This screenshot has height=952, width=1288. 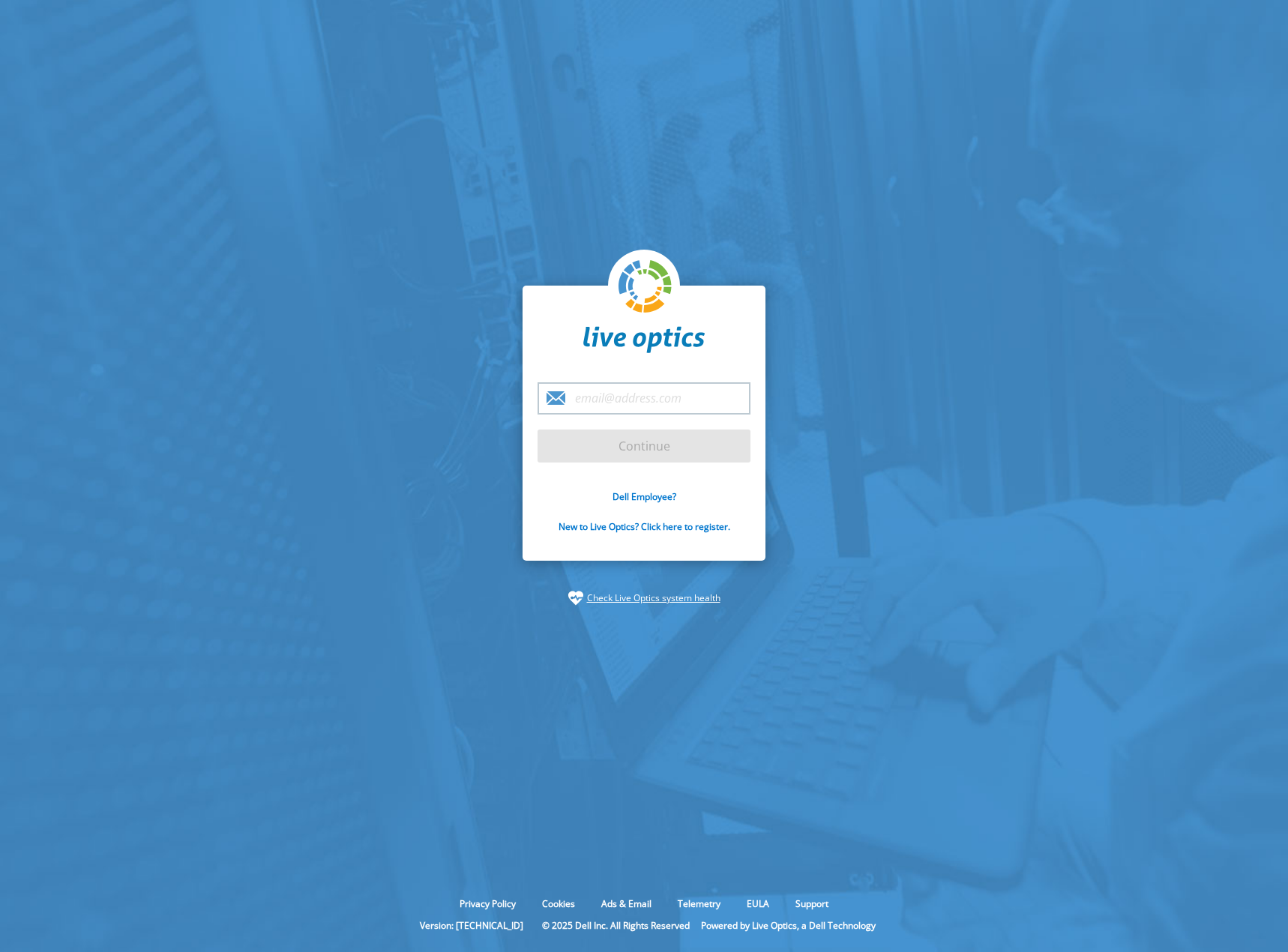 What do you see at coordinates (644, 526) in the screenshot?
I see `a: New to Live Optics? Click here to register.` at bounding box center [644, 526].